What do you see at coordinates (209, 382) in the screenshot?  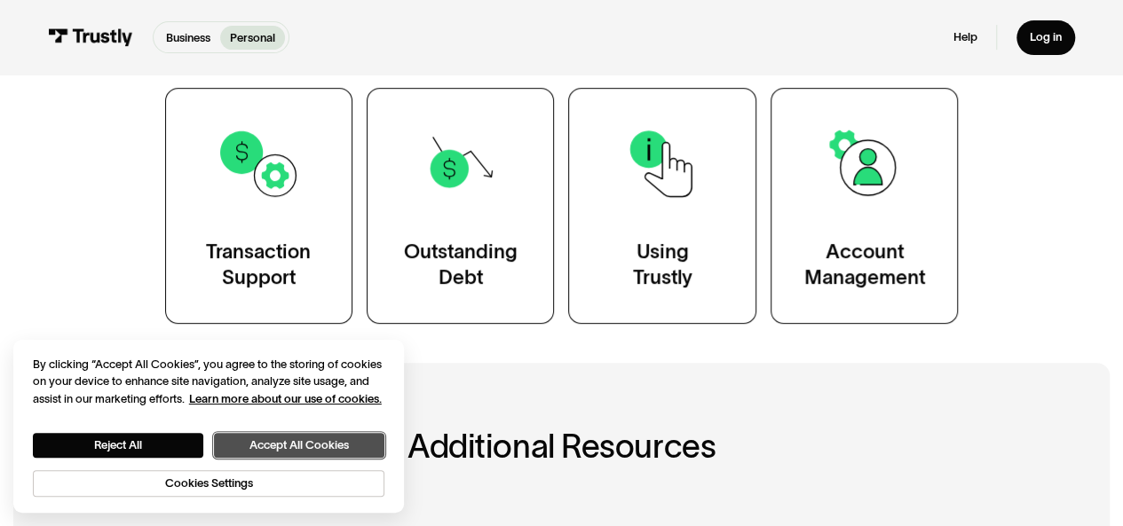 I see `div: By clicking “Accept All Cookies”, you agree to the storing of cookies on your device to enhance s...` at bounding box center [209, 382].